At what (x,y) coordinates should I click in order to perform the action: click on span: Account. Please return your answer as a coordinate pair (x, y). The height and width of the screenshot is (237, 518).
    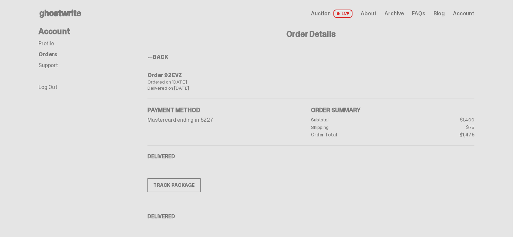
    Looking at the image, I should click on (464, 14).